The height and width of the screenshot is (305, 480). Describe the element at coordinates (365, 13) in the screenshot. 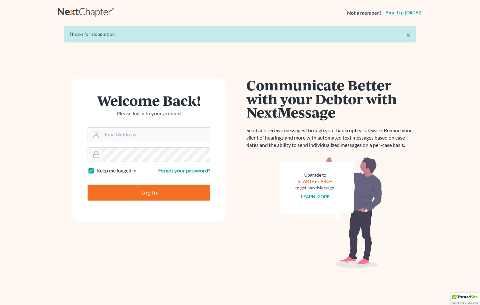

I see `strong: Not a member?` at that location.